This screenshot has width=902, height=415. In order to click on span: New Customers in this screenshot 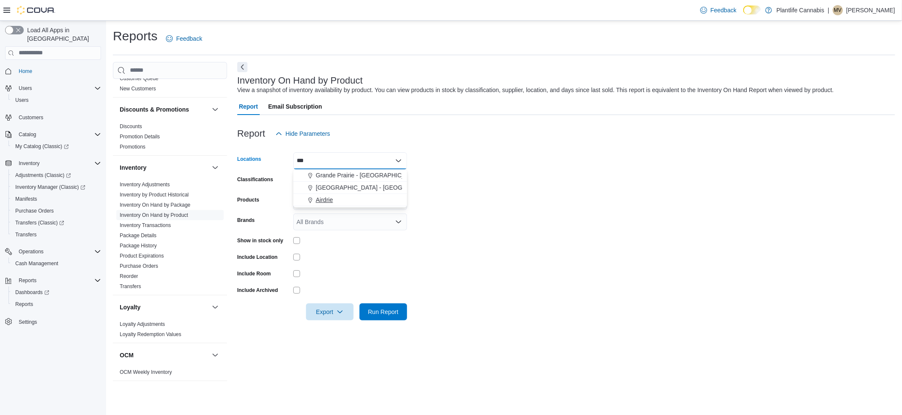, I will do `click(138, 89)`.